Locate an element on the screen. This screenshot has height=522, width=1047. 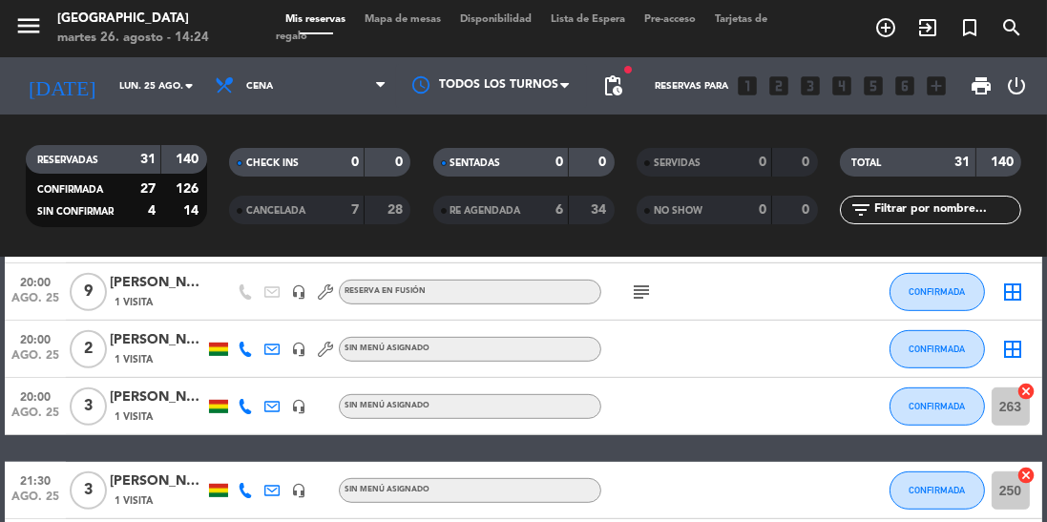
span: NO SHOW is located at coordinates (677, 211).